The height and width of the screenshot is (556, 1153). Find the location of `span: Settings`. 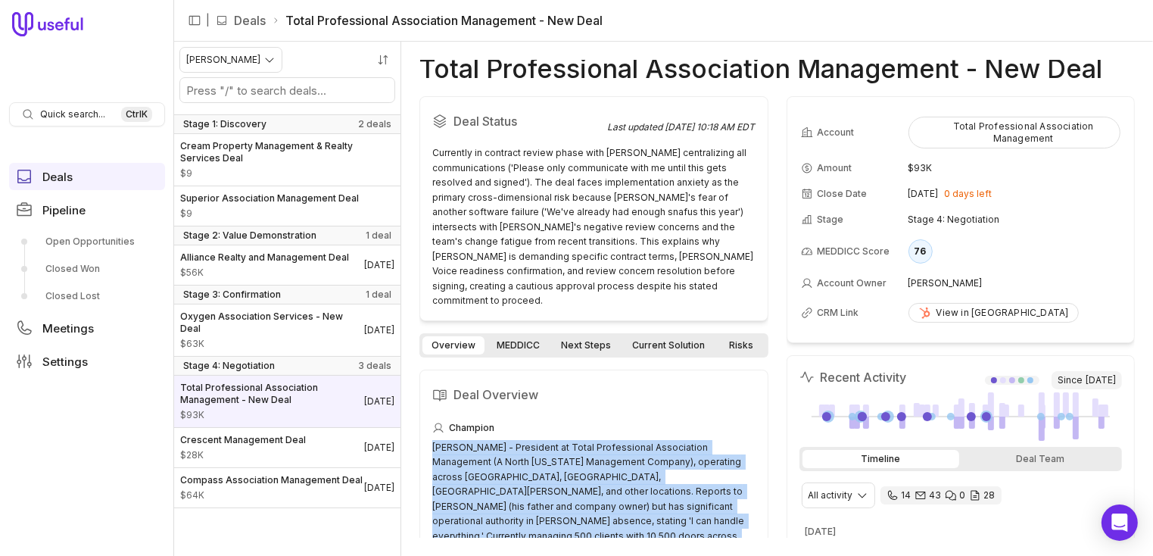

span: Settings is located at coordinates (65, 361).